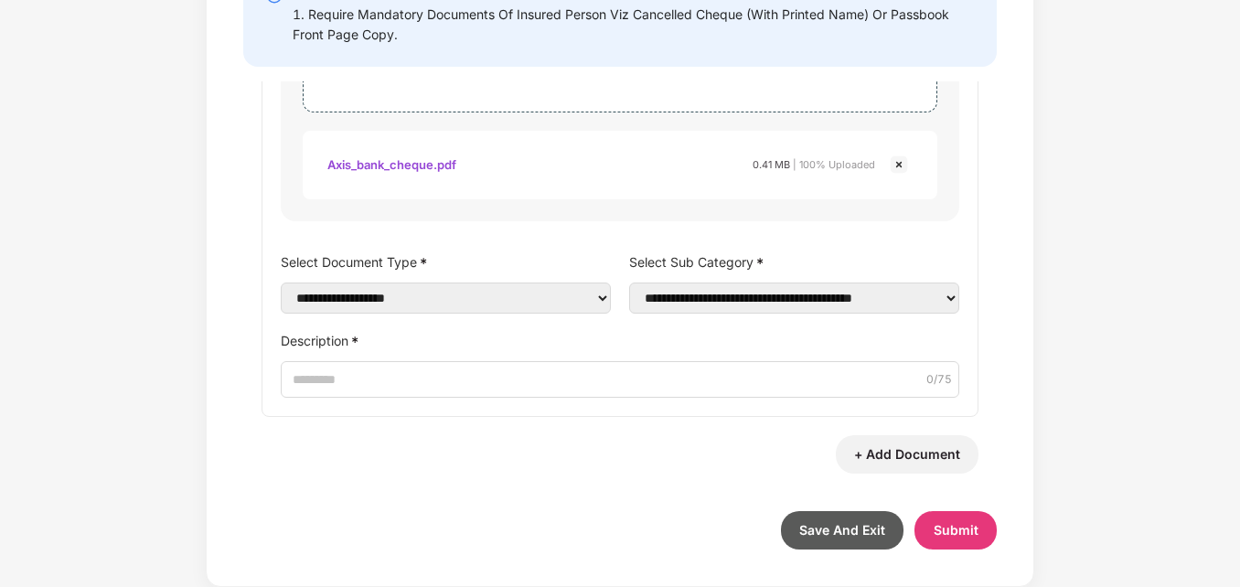 This screenshot has width=1240, height=587. I want to click on button: Submit, so click(955, 530).